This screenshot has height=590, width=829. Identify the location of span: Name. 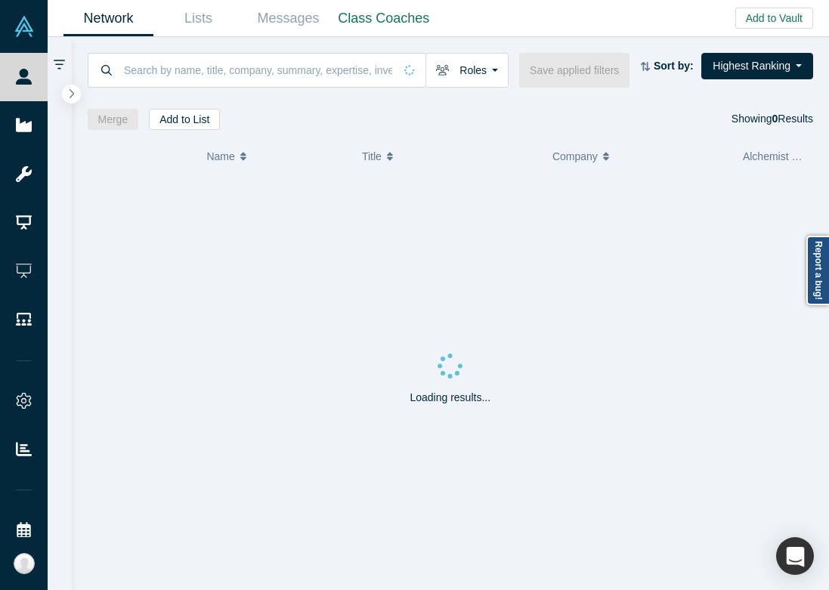
(220, 156).